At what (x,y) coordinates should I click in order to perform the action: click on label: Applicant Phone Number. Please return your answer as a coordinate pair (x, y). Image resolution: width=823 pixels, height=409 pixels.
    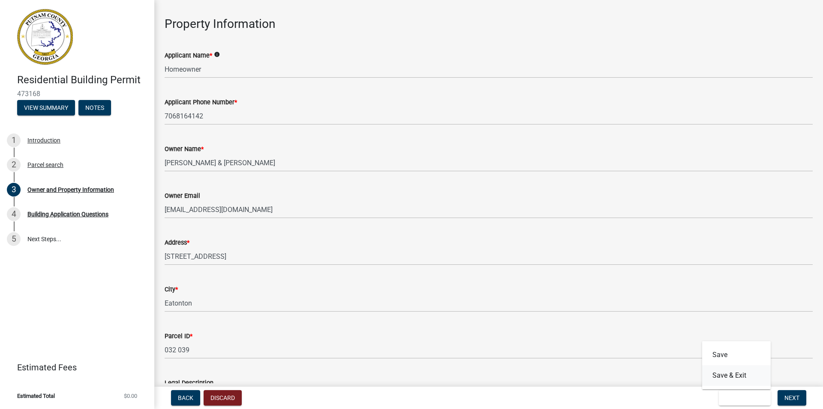
    Looking at the image, I should click on (201, 102).